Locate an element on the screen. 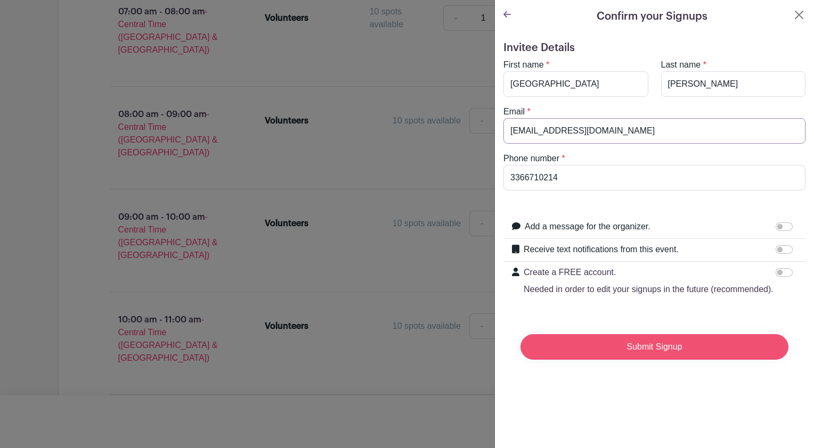  label: First name is located at coordinates (524, 65).